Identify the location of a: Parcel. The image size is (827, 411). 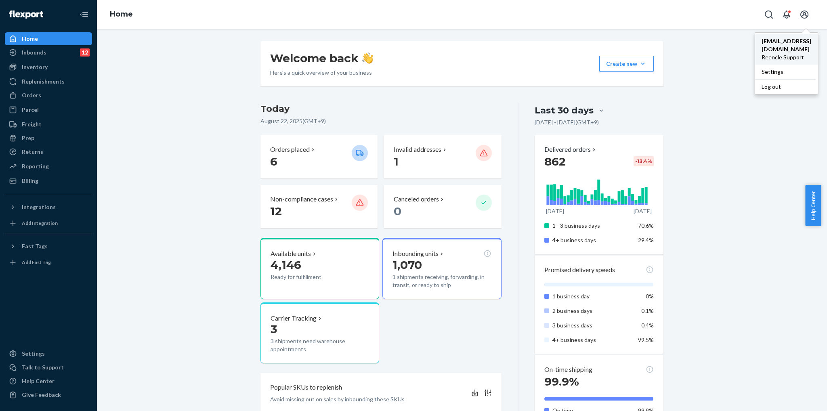
(48, 110).